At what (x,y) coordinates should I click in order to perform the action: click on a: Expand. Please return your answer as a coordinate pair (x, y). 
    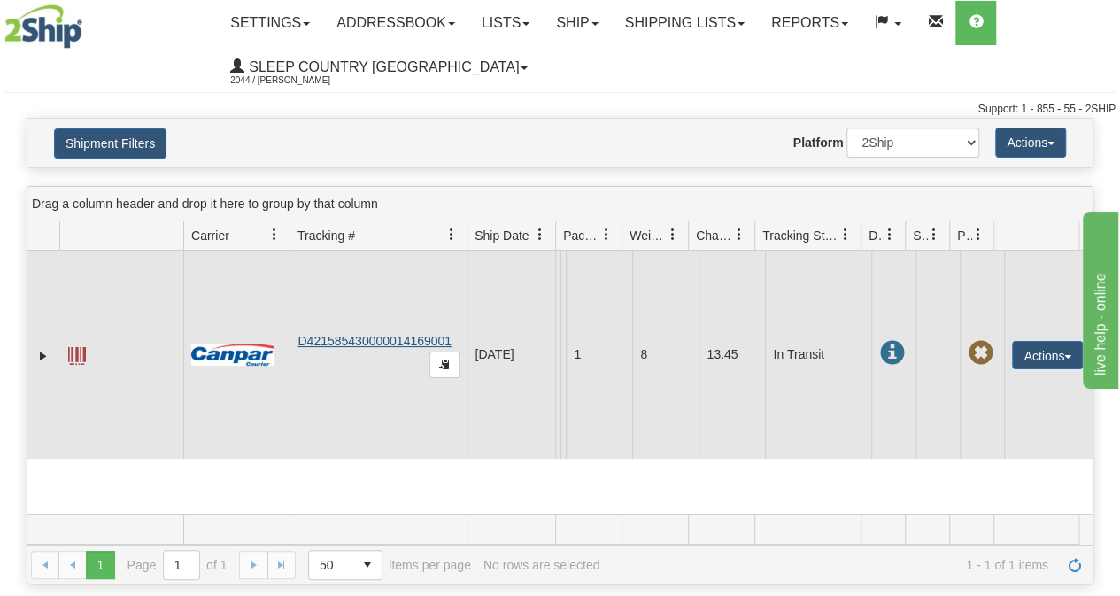
    Looking at the image, I should click on (43, 356).